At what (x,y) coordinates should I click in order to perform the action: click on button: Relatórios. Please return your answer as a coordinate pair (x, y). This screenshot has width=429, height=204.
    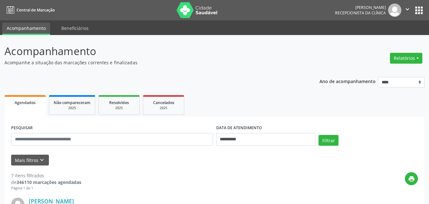
    Looking at the image, I should click on (406, 58).